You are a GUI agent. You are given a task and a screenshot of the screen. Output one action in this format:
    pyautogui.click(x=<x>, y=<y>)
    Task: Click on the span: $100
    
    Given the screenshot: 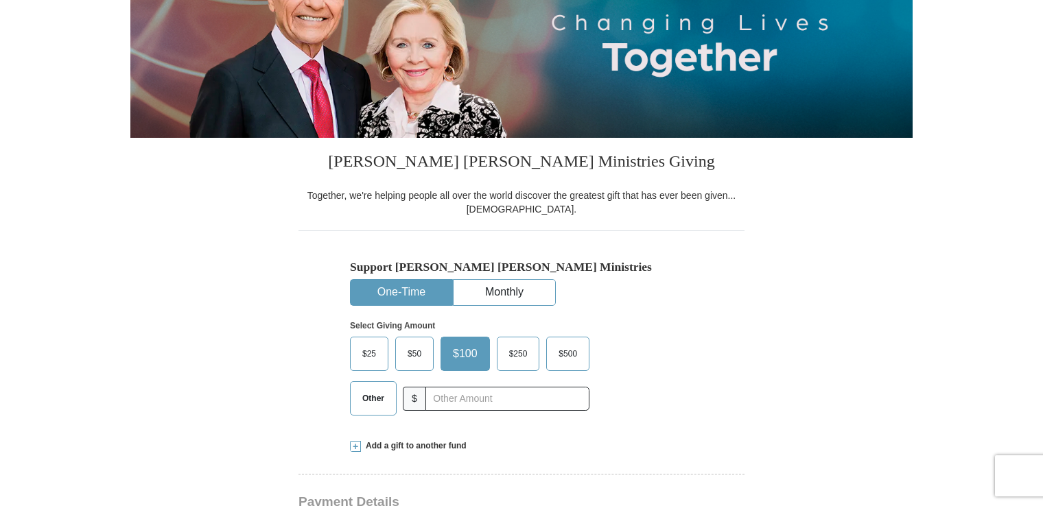 What is the action you would take?
    pyautogui.click(x=465, y=354)
    